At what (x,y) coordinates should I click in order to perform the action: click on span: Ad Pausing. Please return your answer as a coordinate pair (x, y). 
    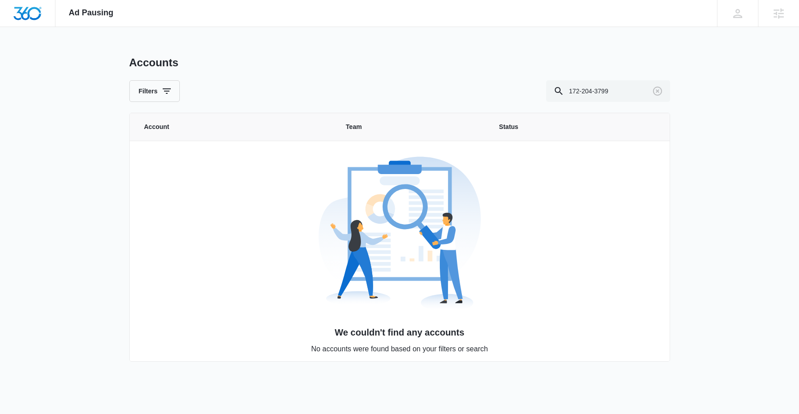
    Looking at the image, I should click on (91, 13).